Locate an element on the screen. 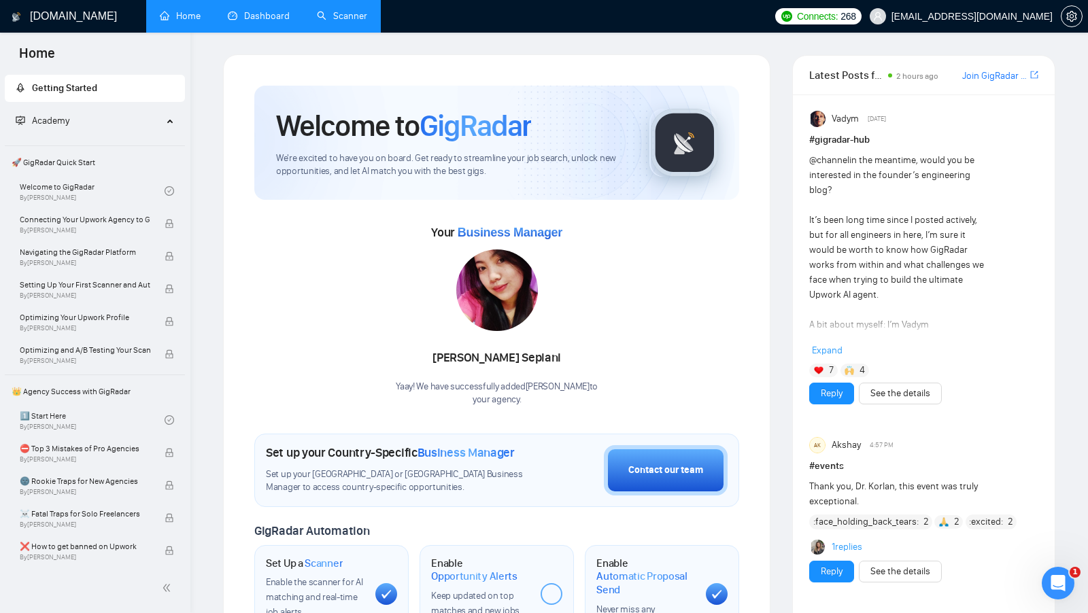  img: 1708932398273-WhatsApp%20Image%202024-02-26%20at%2015.20.52.jpeg is located at coordinates (497, 290).